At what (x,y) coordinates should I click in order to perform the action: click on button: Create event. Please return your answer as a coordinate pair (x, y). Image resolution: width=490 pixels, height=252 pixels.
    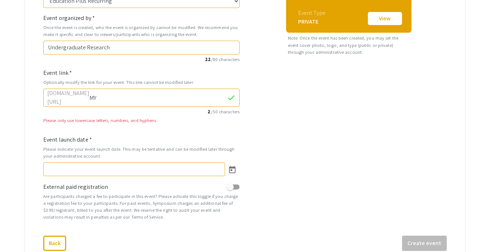
    Looking at the image, I should click on (424, 244).